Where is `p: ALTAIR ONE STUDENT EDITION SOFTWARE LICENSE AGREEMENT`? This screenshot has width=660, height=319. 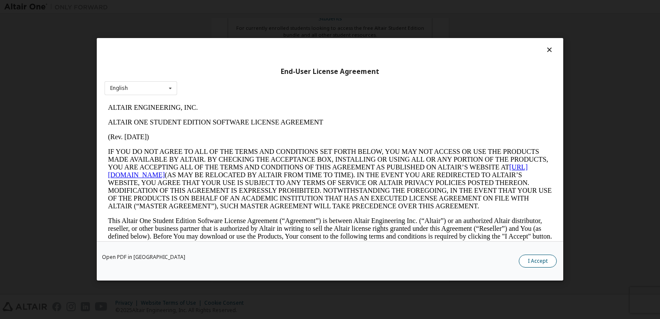
p: ALTAIR ONE STUDENT EDITION SOFTWARE LICENSE AGREEMENT is located at coordinates (226, 22).